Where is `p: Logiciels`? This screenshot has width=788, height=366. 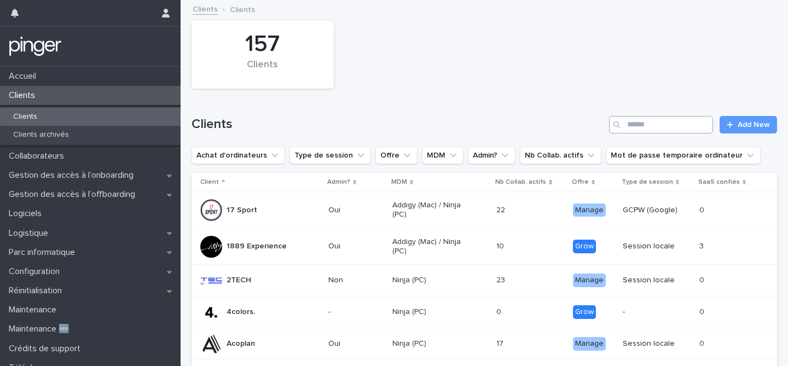 p: Logiciels is located at coordinates (27, 213).